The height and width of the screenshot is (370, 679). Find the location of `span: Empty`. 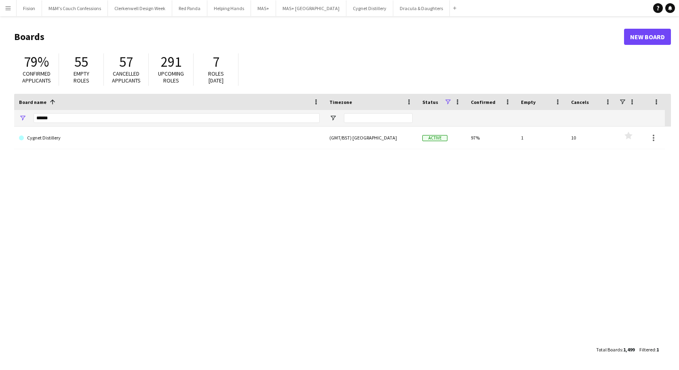

span: Empty is located at coordinates (528, 102).